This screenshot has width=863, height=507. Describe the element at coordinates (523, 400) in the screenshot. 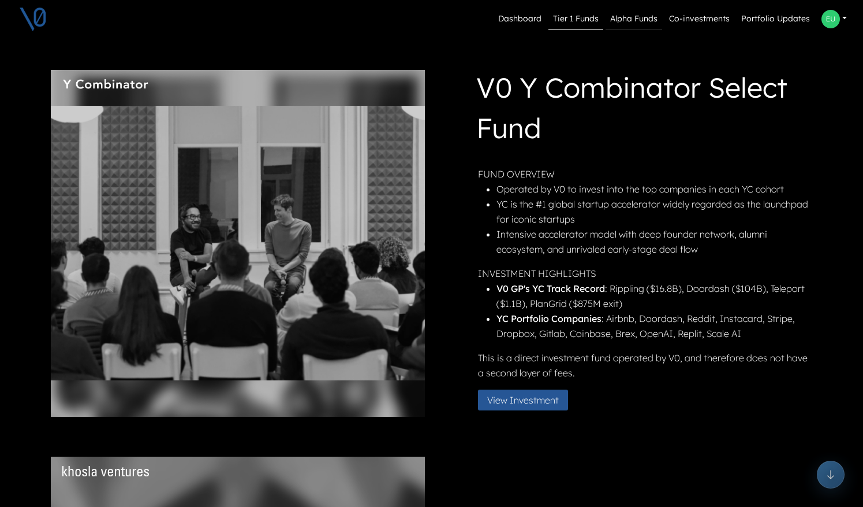

I see `button: View Investment` at that location.